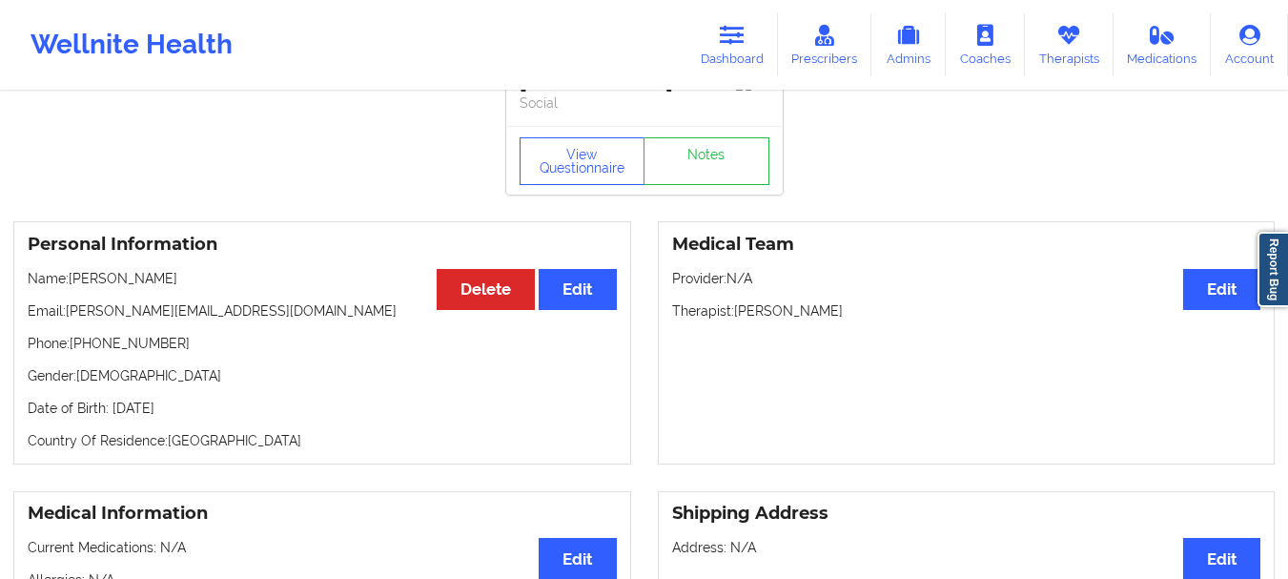 This screenshot has height=579, width=1288. Describe the element at coordinates (707, 161) in the screenshot. I see `a: Notes` at that location.